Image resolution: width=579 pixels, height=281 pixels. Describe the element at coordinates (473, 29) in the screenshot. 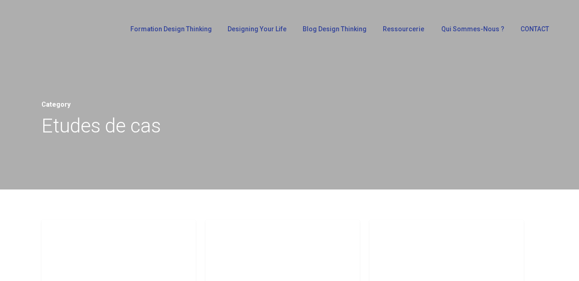

I see `span: Qui sommes-nous ?` at that location.